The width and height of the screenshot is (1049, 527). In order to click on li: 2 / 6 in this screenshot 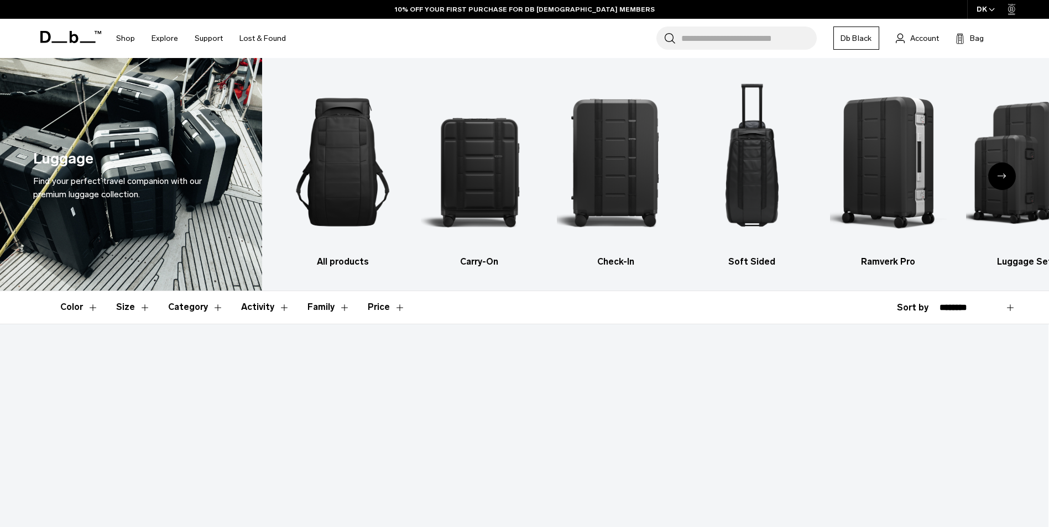, I will do `click(479, 171)`.